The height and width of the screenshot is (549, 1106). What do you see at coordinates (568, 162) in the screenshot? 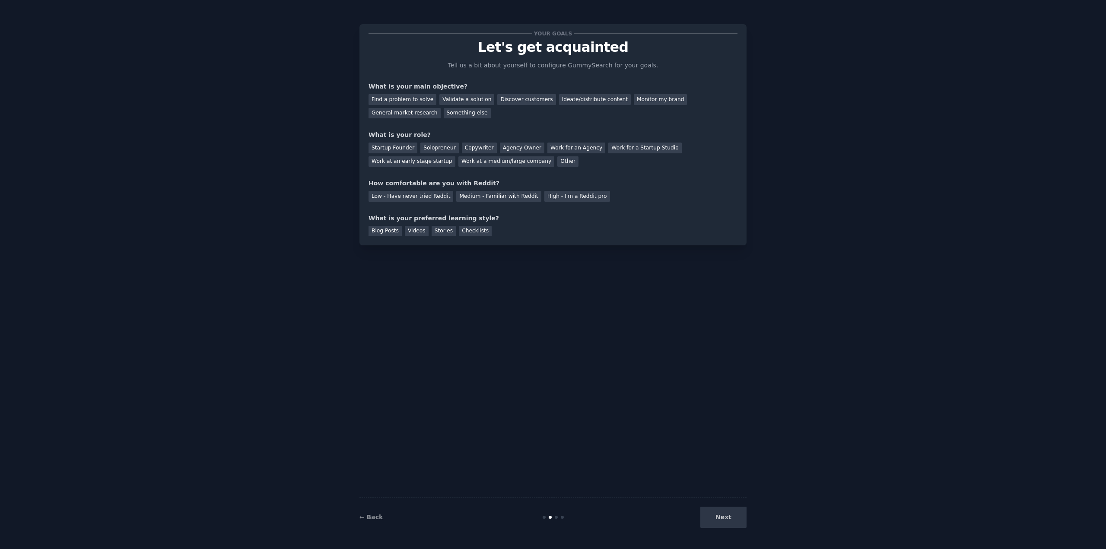
I see `div: Other` at bounding box center [568, 162].